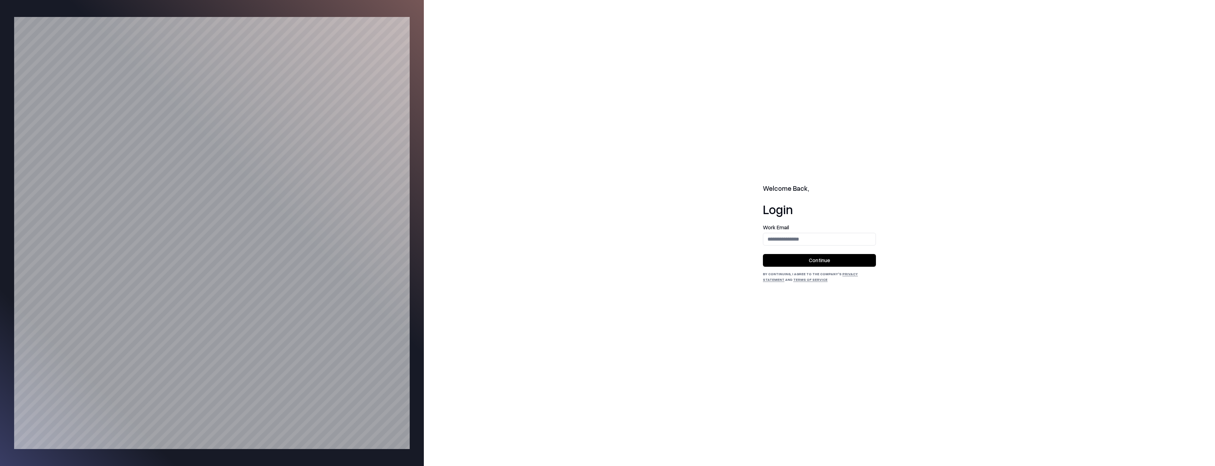  What do you see at coordinates (819, 276) in the screenshot?
I see `div: By continuing, I agree to the Company's and` at bounding box center [819, 276].